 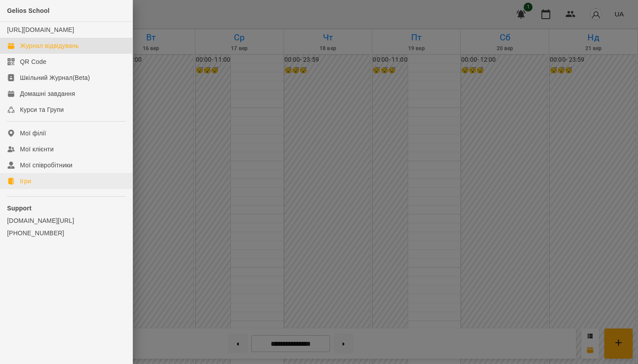 I want to click on div: Ігри, so click(x=25, y=181).